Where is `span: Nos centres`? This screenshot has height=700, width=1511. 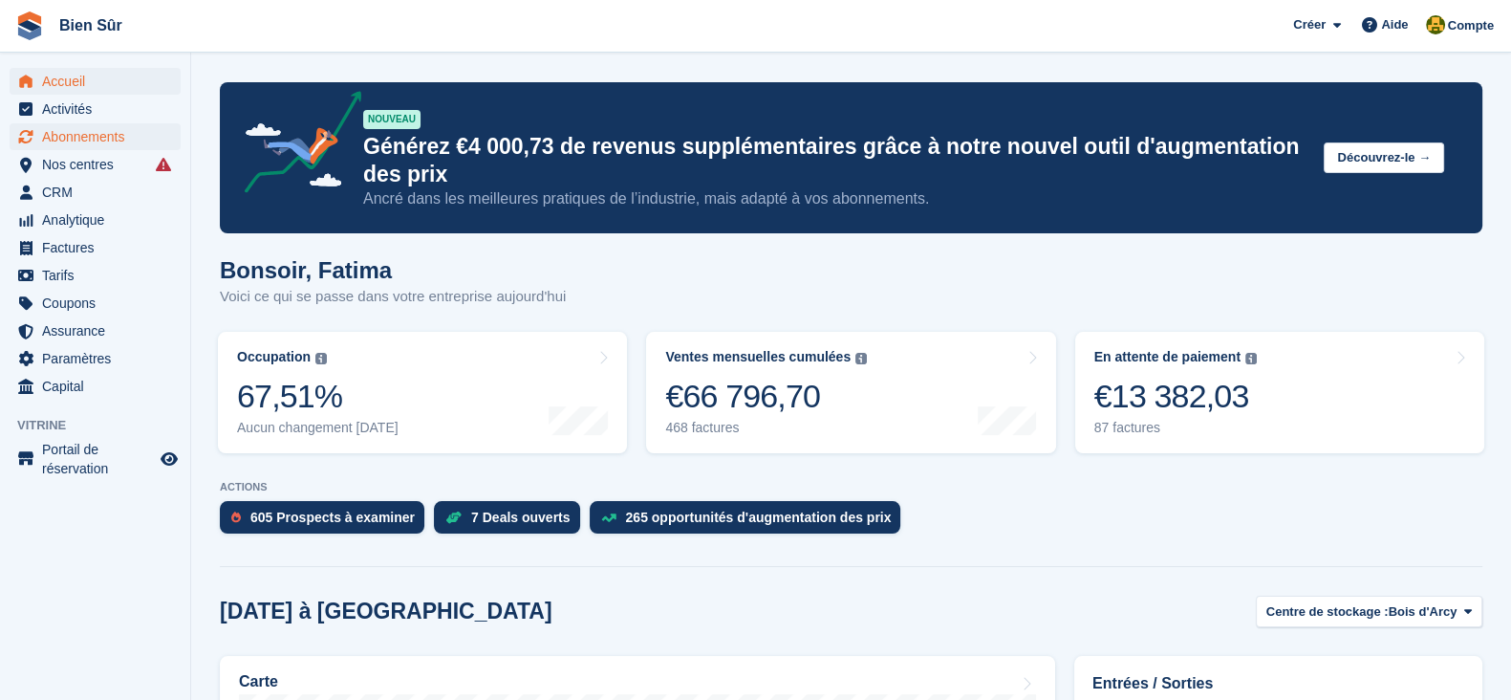 span: Nos centres is located at coordinates (99, 164).